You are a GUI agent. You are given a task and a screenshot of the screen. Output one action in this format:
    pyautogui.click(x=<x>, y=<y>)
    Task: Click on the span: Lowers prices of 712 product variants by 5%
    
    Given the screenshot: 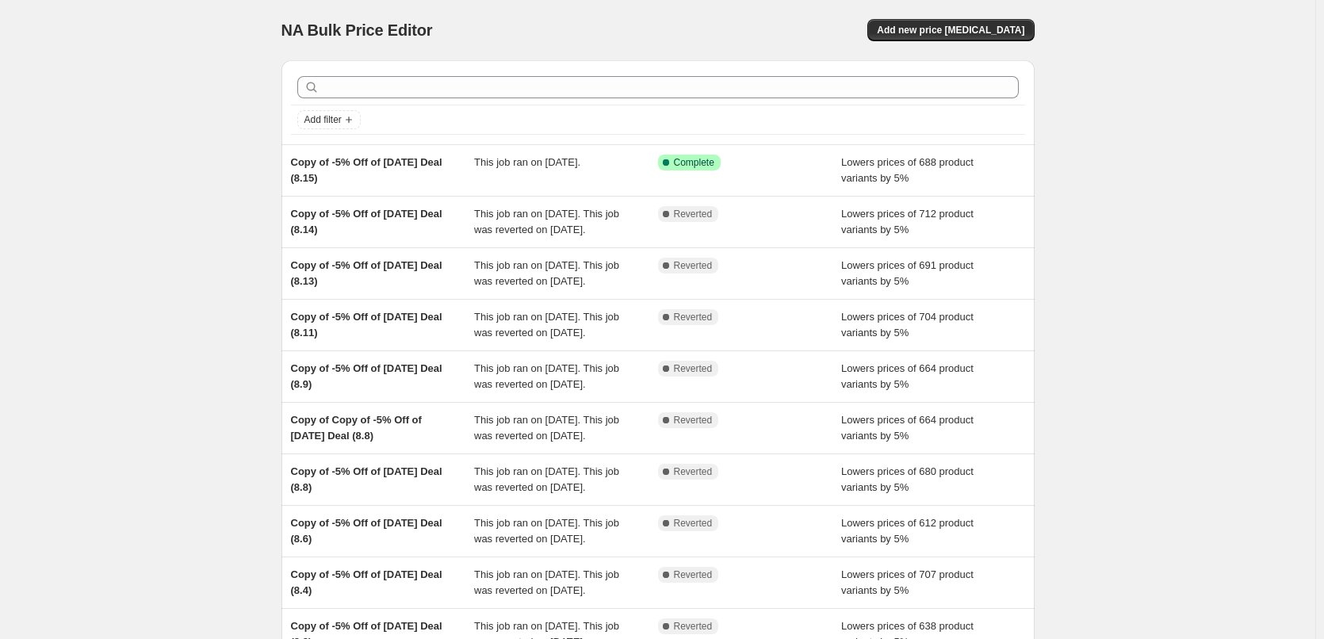 What is the action you would take?
    pyautogui.click(x=907, y=221)
    